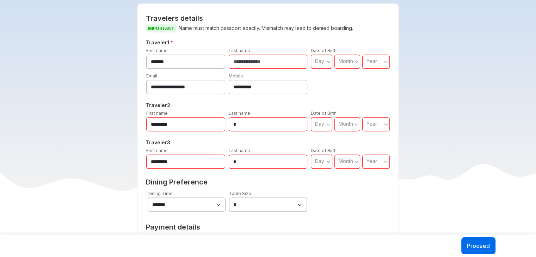 The width and height of the screenshot is (536, 257). Describe the element at coordinates (236, 76) in the screenshot. I see `label: Mobile` at that location.